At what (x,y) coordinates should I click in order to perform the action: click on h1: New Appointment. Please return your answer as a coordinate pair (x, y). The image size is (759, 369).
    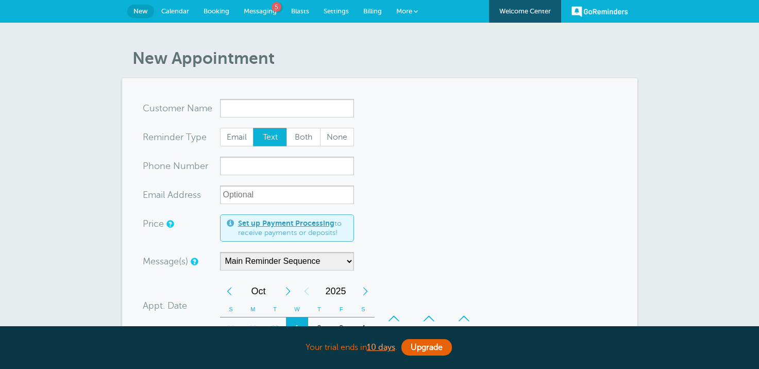
    Looking at the image, I should click on (385, 58).